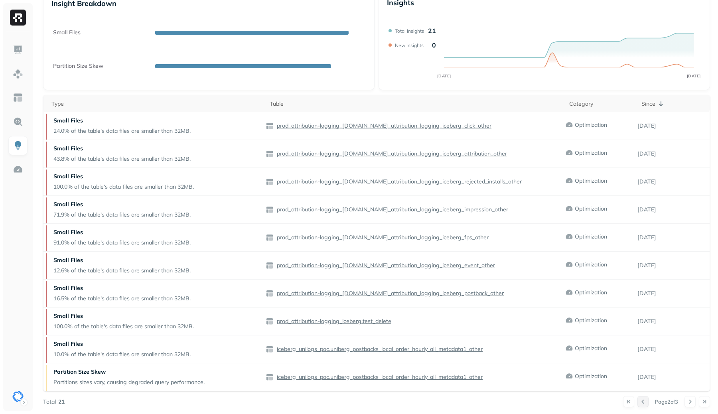 This screenshot has height=414, width=718. I want to click on div: Since, so click(673, 104).